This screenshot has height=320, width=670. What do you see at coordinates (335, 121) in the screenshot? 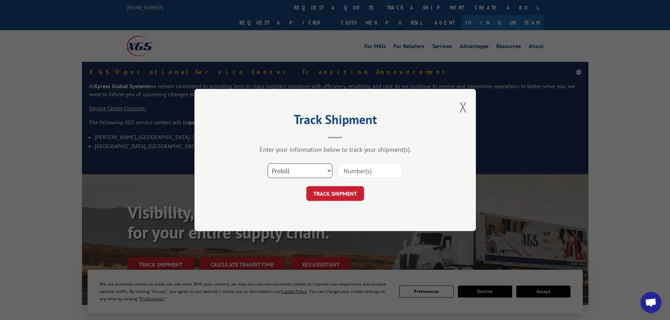
I see `h2: Track Shipment` at bounding box center [335, 121].